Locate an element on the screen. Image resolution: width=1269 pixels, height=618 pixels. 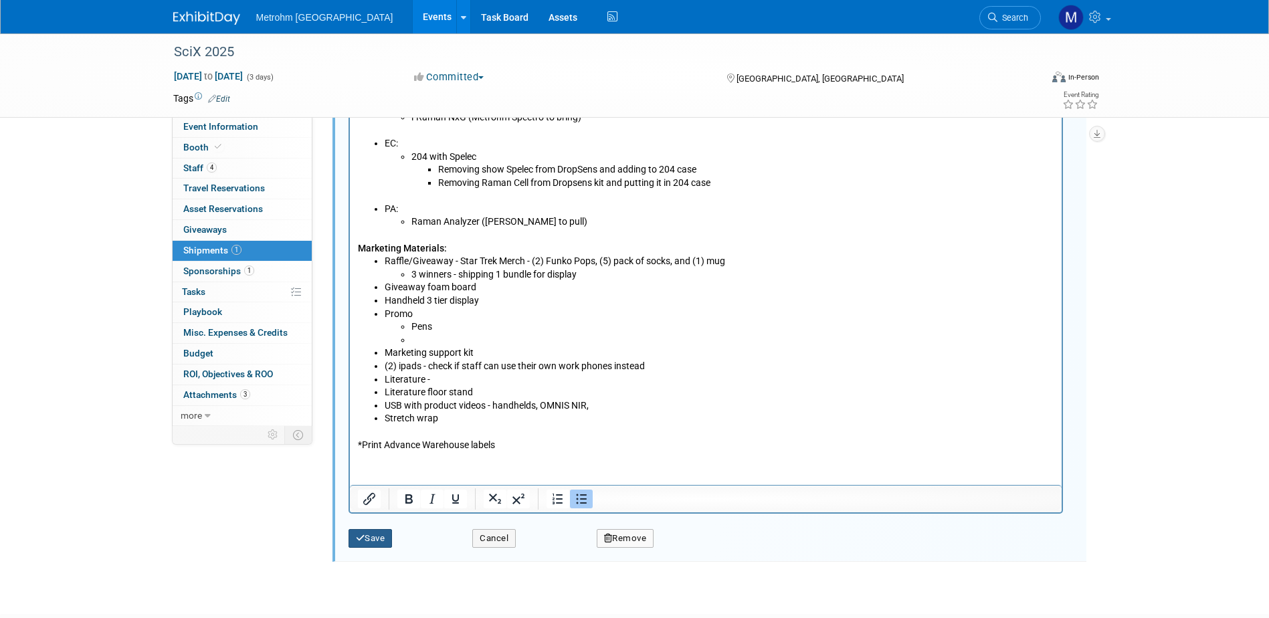
a: Attachments3 is located at coordinates (242, 395).